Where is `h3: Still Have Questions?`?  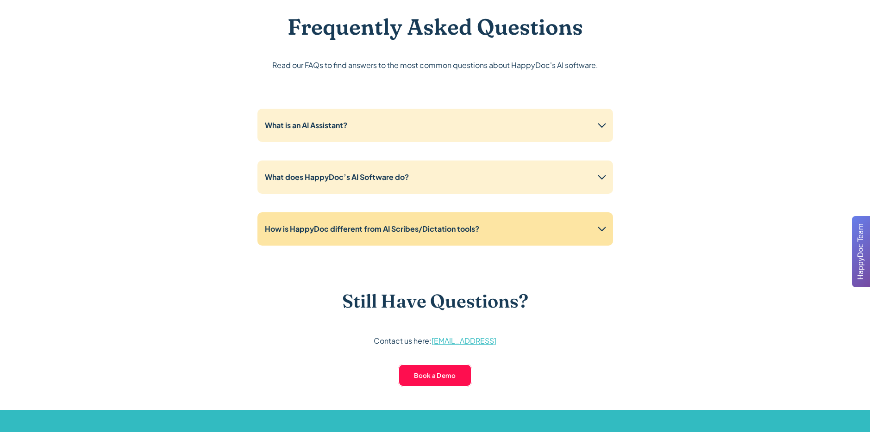 h3: Still Have Questions? is located at coordinates (435, 301).